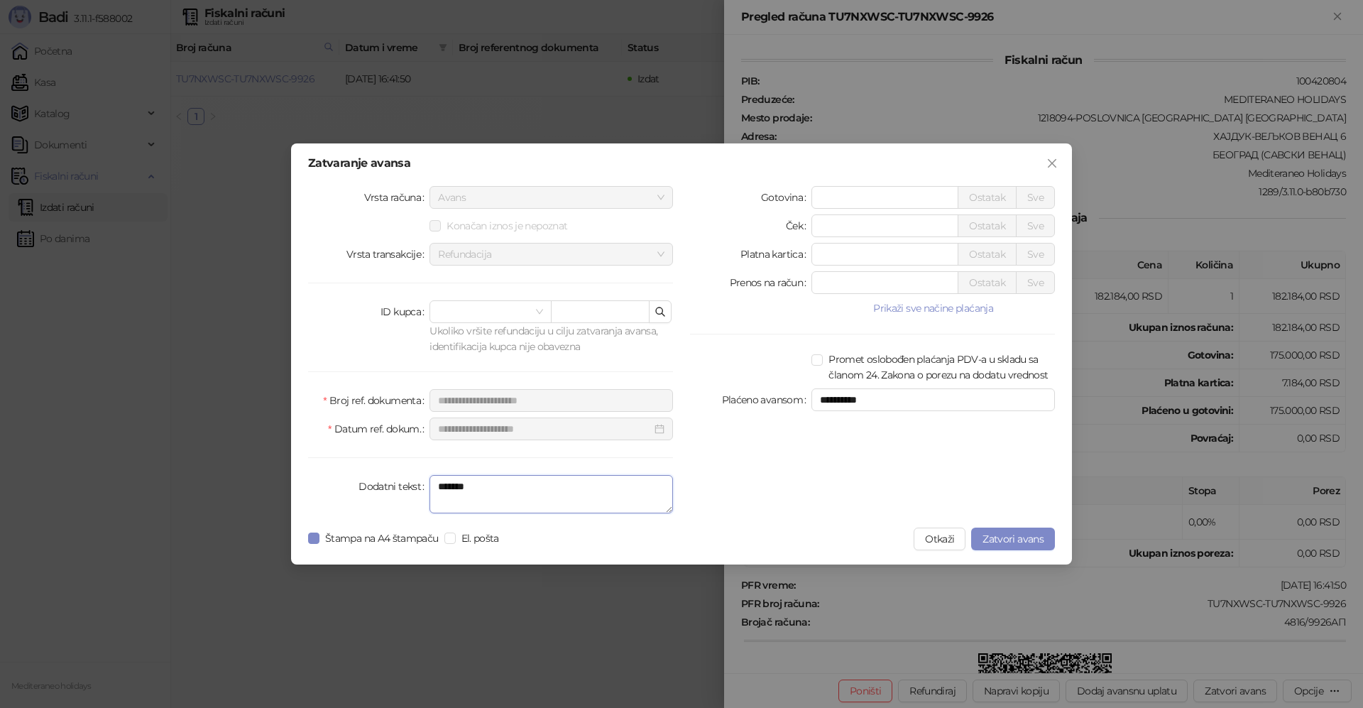 The height and width of the screenshot is (708, 1363). I want to click on label: Dodatni tekst, so click(394, 486).